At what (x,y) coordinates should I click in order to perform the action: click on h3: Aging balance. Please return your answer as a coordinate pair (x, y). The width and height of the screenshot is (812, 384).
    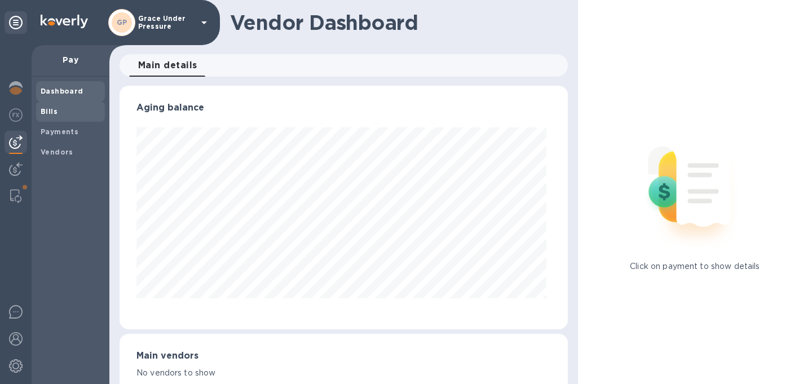
    Looking at the image, I should click on (343, 108).